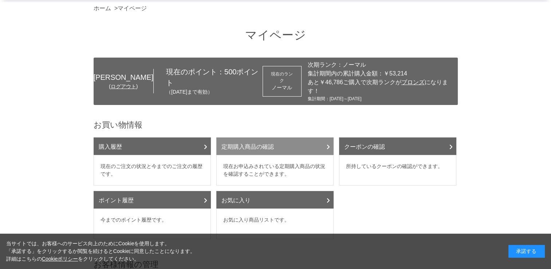  Describe the element at coordinates (275, 170) in the screenshot. I see `dd: 現在お申込みされている定期購入商品の状況を確認することができます。` at that location.